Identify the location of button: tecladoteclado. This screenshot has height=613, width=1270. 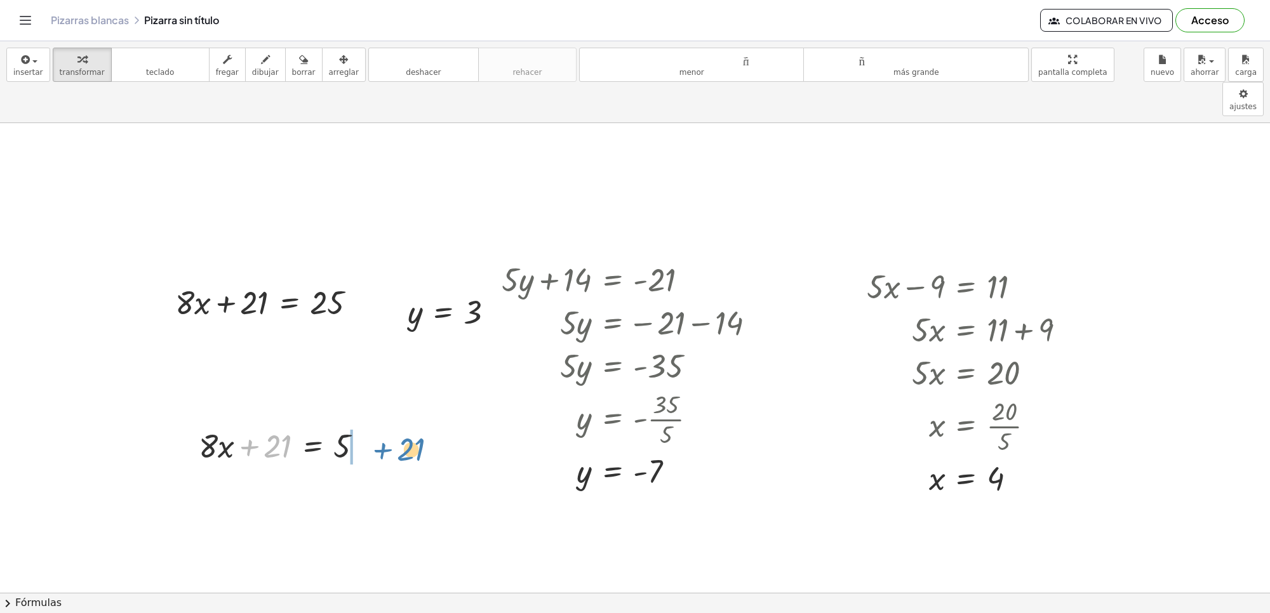
(160, 65).